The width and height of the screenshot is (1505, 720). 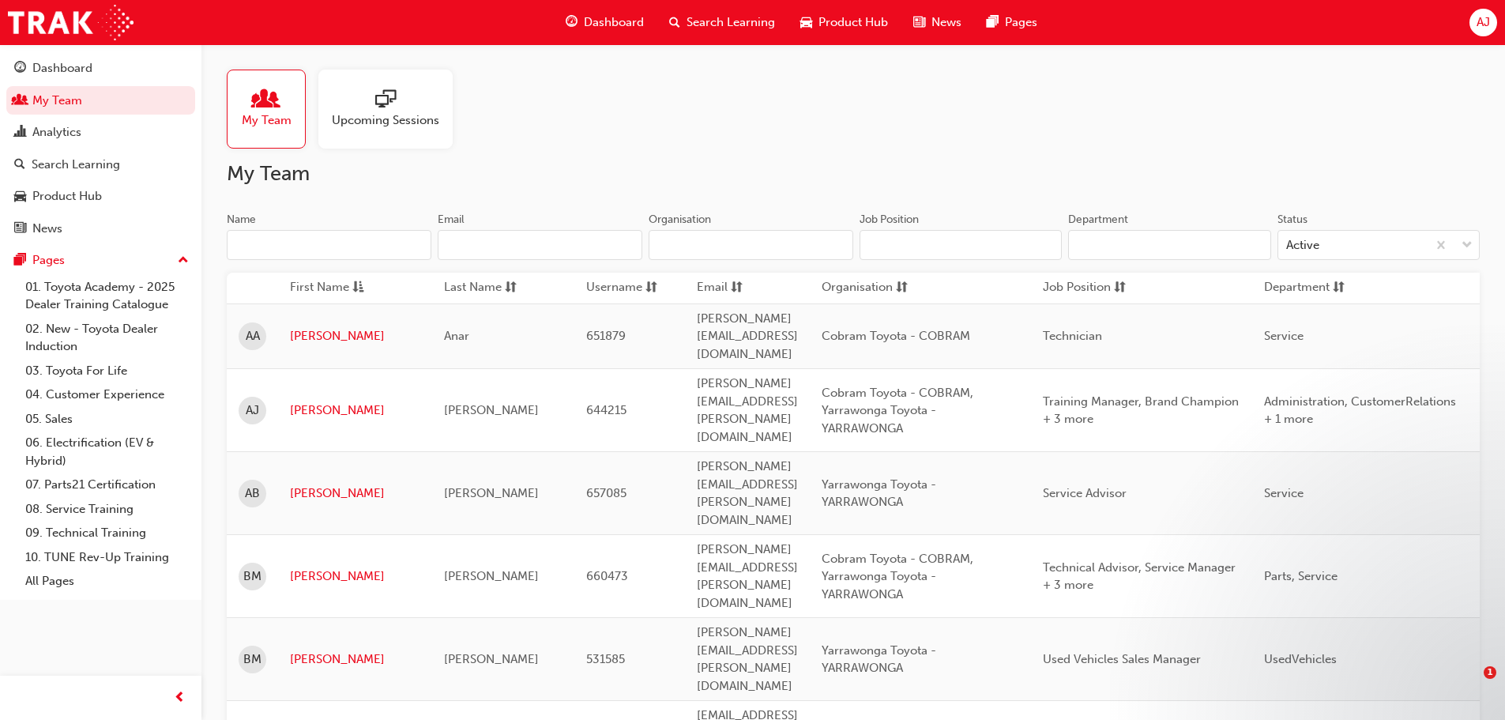 I want to click on div: Active, so click(x=1303, y=245).